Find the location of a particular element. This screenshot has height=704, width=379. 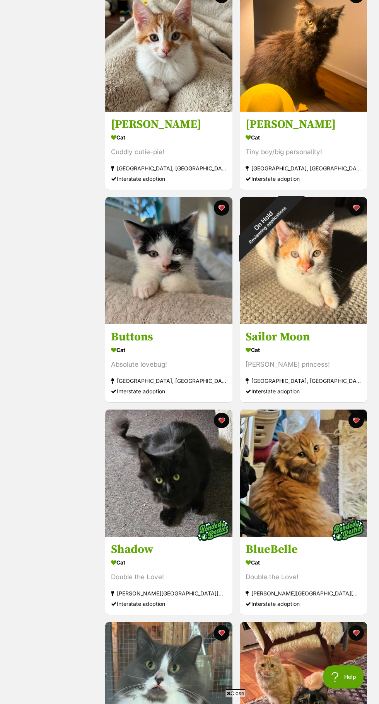

img: Sailor Moon is located at coordinates (303, 261).